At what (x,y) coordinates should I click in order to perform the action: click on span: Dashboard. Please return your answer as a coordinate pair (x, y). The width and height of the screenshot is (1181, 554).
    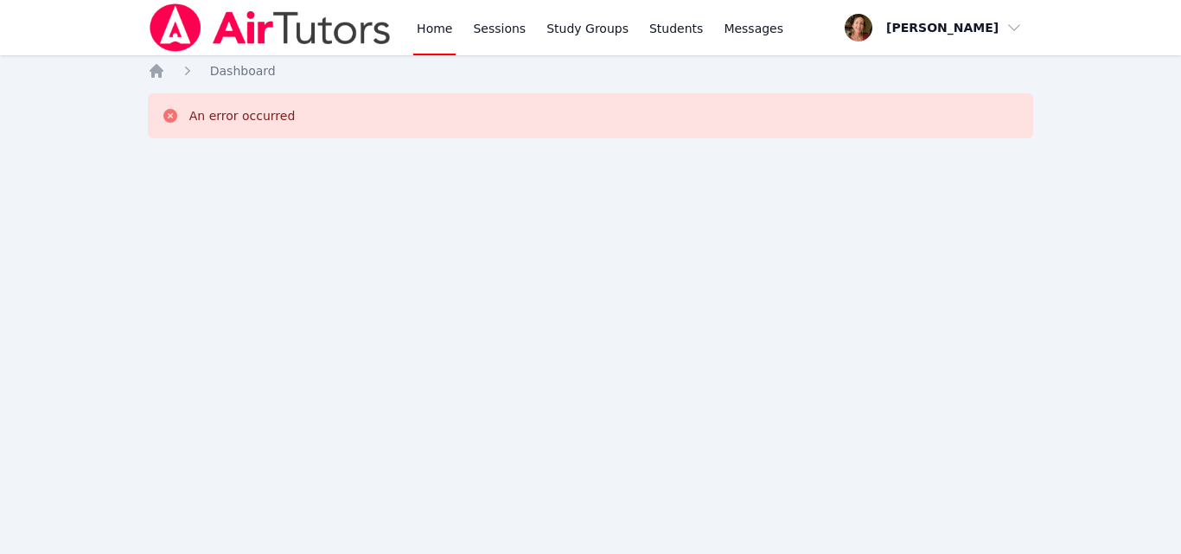
    Looking at the image, I should click on (243, 71).